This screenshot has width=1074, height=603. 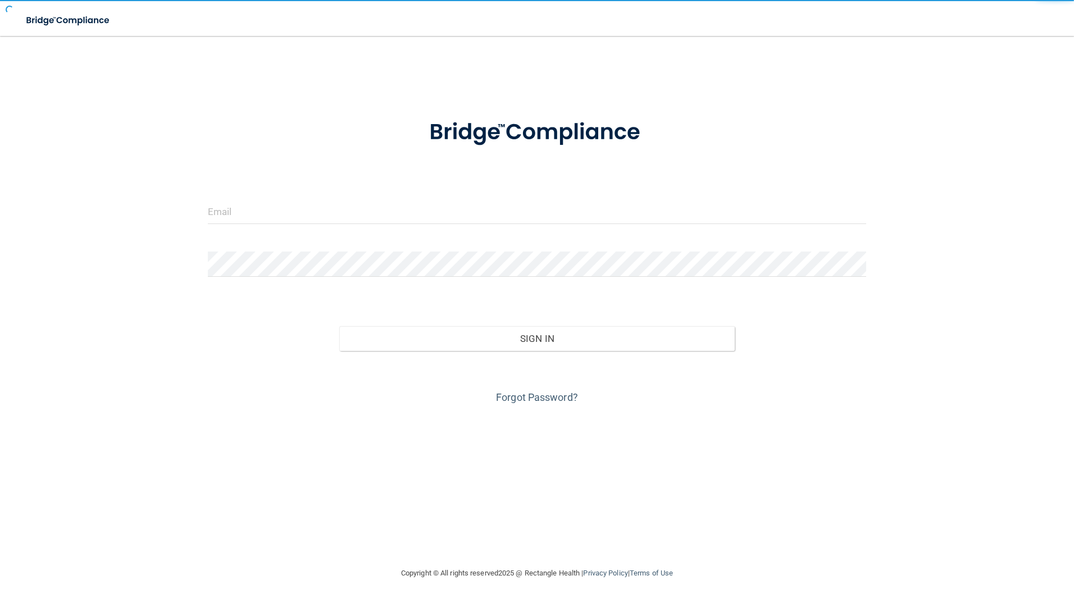 I want to click on a: Forgot Password?, so click(x=537, y=397).